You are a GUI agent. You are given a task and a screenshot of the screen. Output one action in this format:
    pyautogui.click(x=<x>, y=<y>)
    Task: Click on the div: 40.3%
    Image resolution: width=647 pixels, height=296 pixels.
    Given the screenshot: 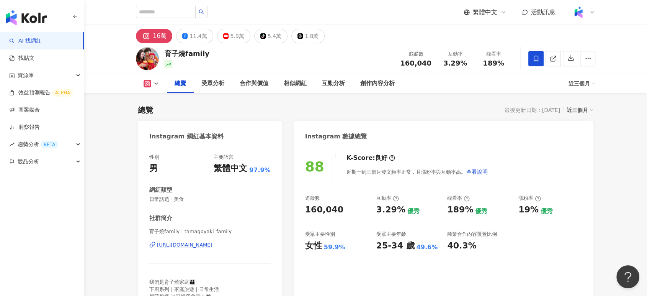 What is the action you would take?
    pyautogui.click(x=462, y=245)
    